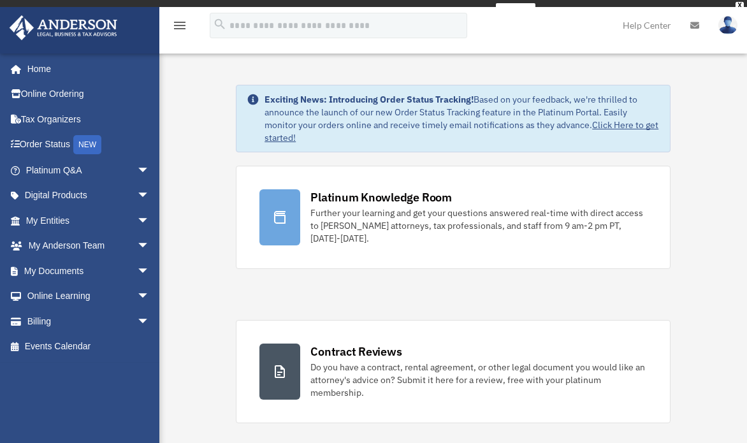 This screenshot has width=747, height=443. I want to click on a: Platinum Q&Aarrow_drop_down, so click(89, 170).